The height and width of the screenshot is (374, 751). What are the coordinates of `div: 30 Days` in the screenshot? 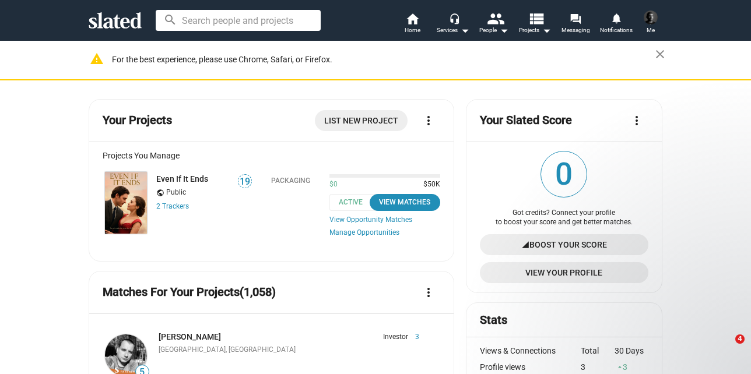 It's located at (632, 351).